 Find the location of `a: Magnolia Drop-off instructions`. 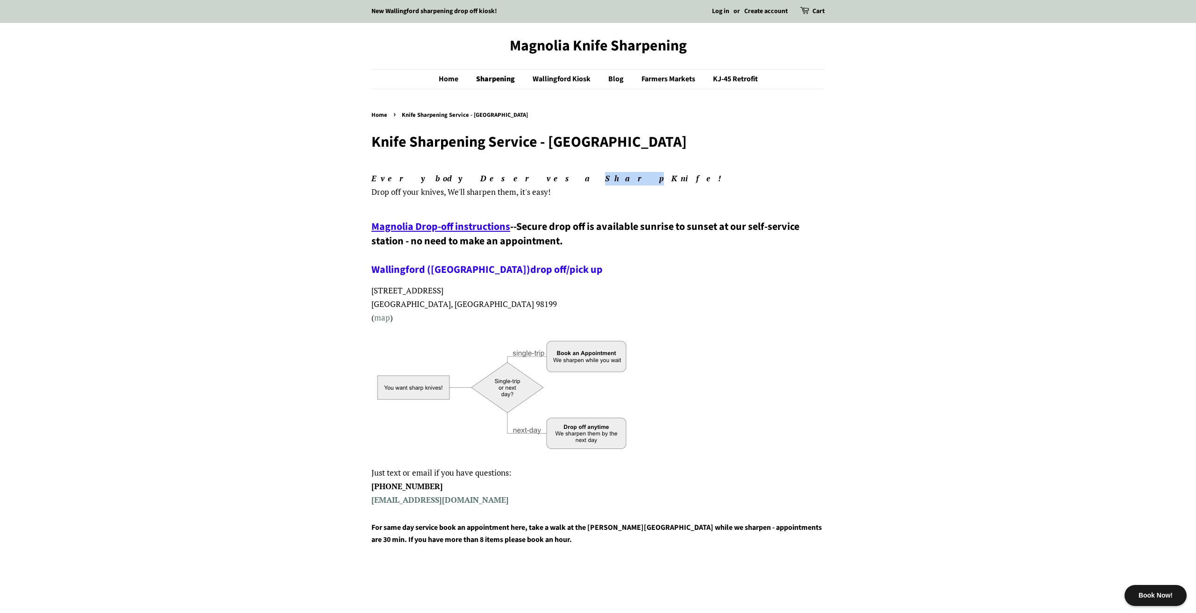

a: Magnolia Drop-off instructions is located at coordinates (441, 227).